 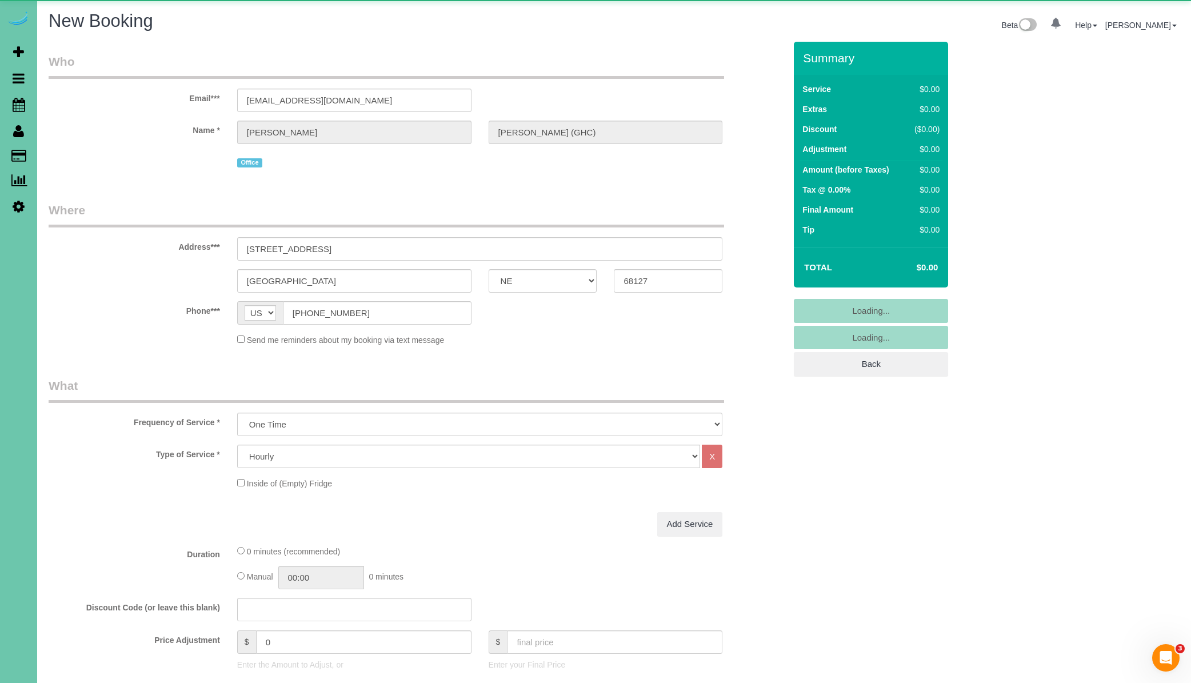 I want to click on h3: Summary, so click(x=873, y=58).